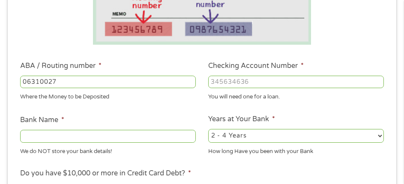  I want to click on input: 345634636, so click(296, 82).